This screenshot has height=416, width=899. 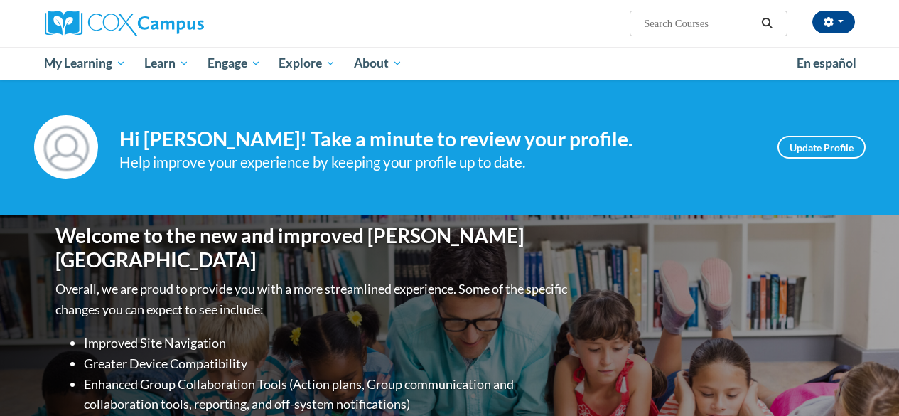 What do you see at coordinates (378, 63) in the screenshot?
I see `a: About` at bounding box center [378, 63].